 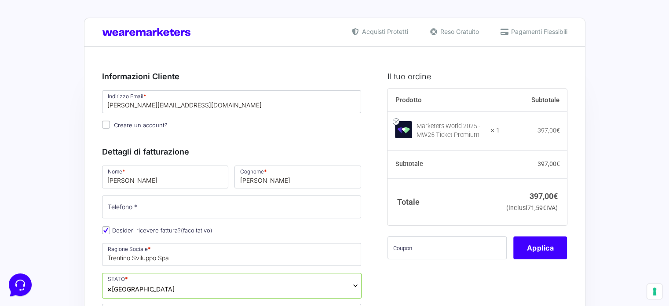 What do you see at coordinates (165, 177) in the screenshot?
I see `input: Nome *` at bounding box center [165, 177].